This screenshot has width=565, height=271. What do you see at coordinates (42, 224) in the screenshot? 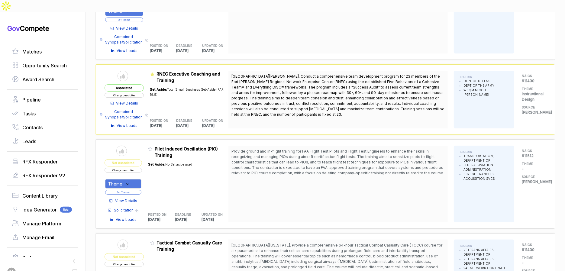
I see `span: Manage Platform` at bounding box center [42, 224].